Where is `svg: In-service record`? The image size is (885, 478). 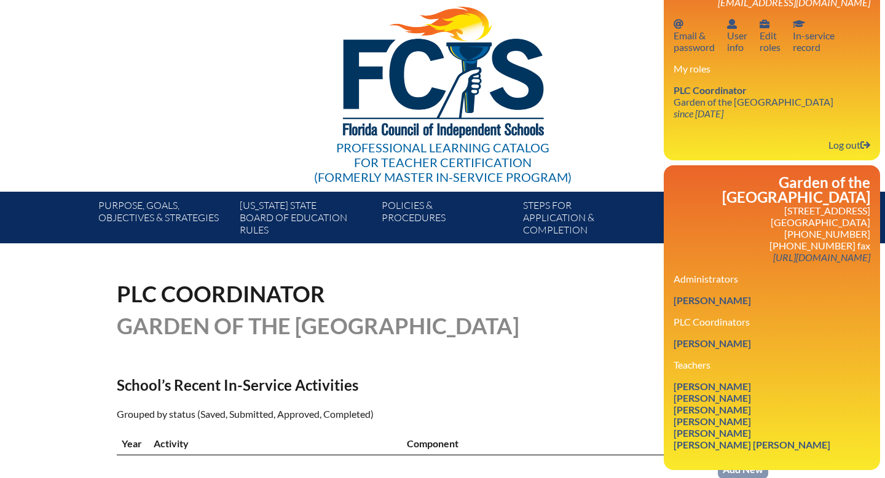
svg: In-service record is located at coordinates (799, 24).